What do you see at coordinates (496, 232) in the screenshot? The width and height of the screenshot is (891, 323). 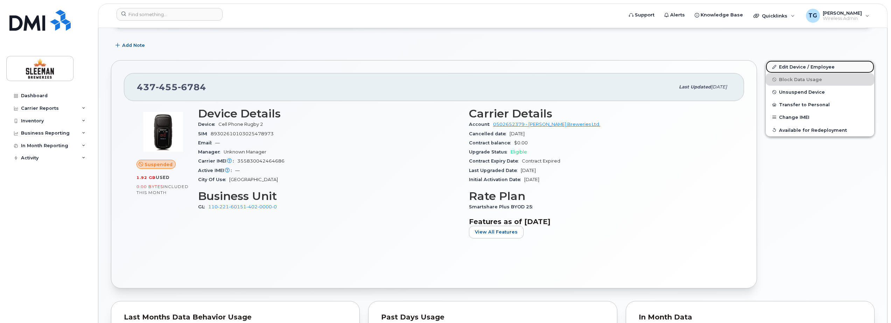 I see `button: View All Features` at bounding box center [496, 232].